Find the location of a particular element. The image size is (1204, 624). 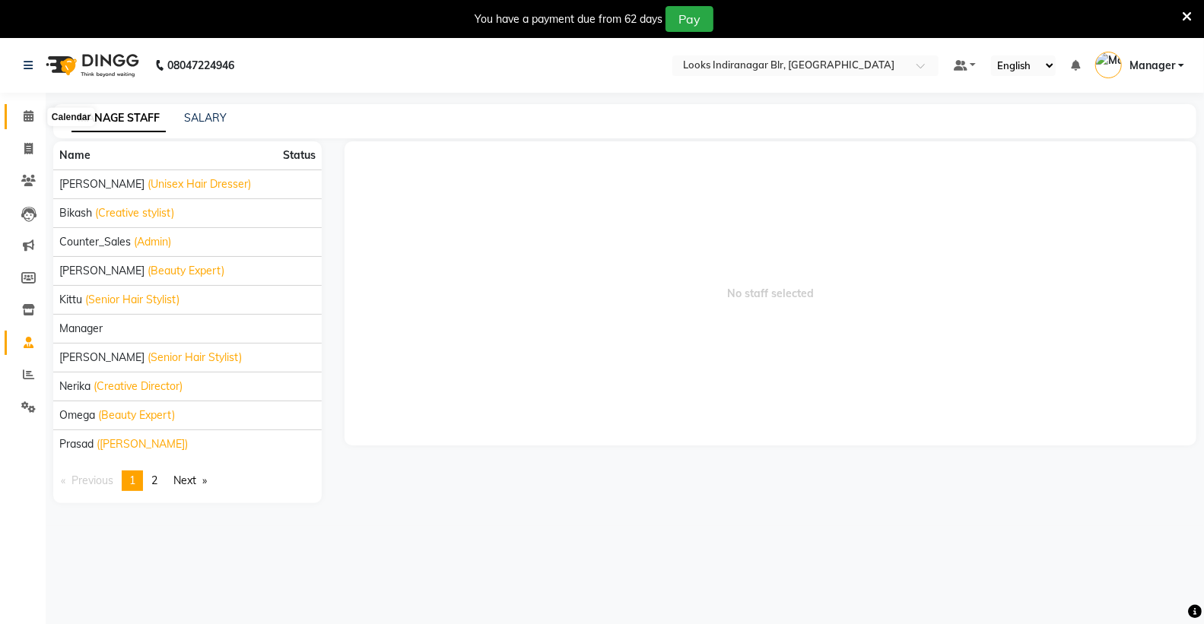

span: Omega is located at coordinates (77, 415).